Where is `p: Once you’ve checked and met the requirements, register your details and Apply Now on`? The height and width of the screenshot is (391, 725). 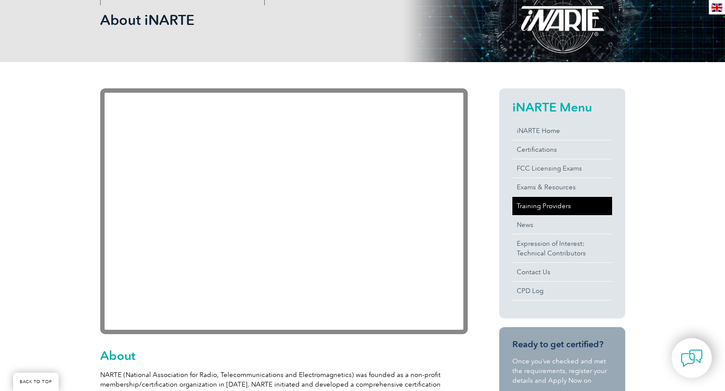 p: Once you’ve checked and met the requirements, register your details and Apply Now on is located at coordinates (562, 371).